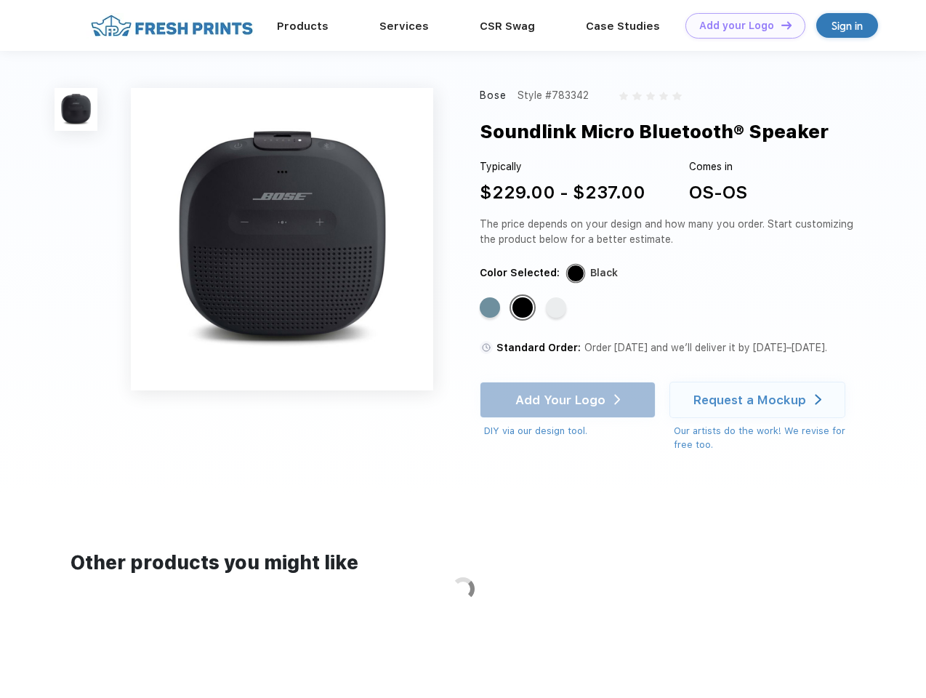  I want to click on div: Style #783342, so click(553, 95).